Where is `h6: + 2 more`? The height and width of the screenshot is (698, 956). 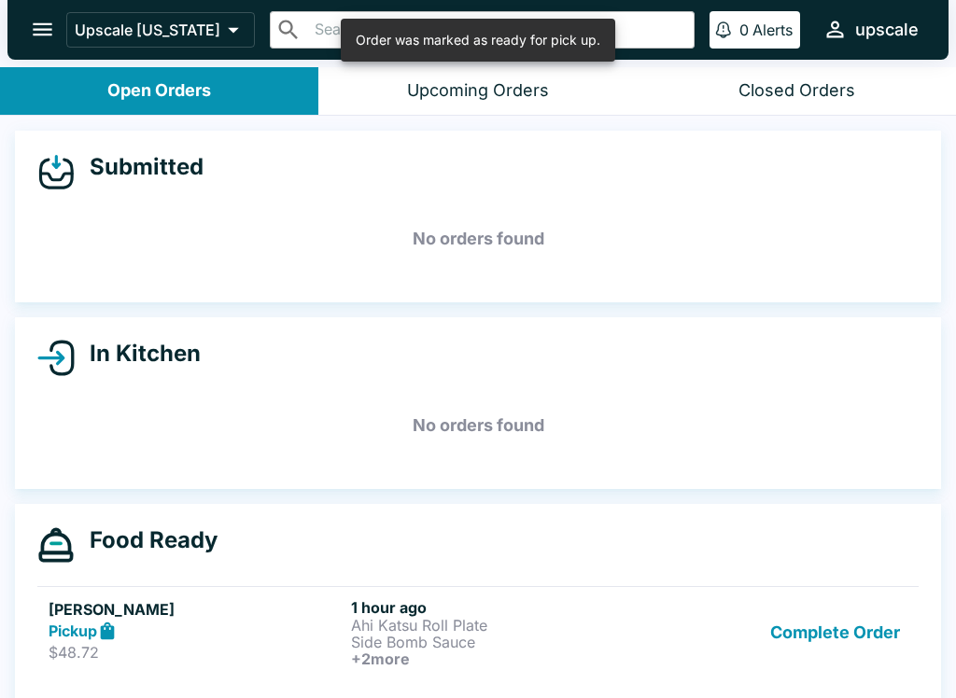
h6: + 2 more is located at coordinates (499, 659).